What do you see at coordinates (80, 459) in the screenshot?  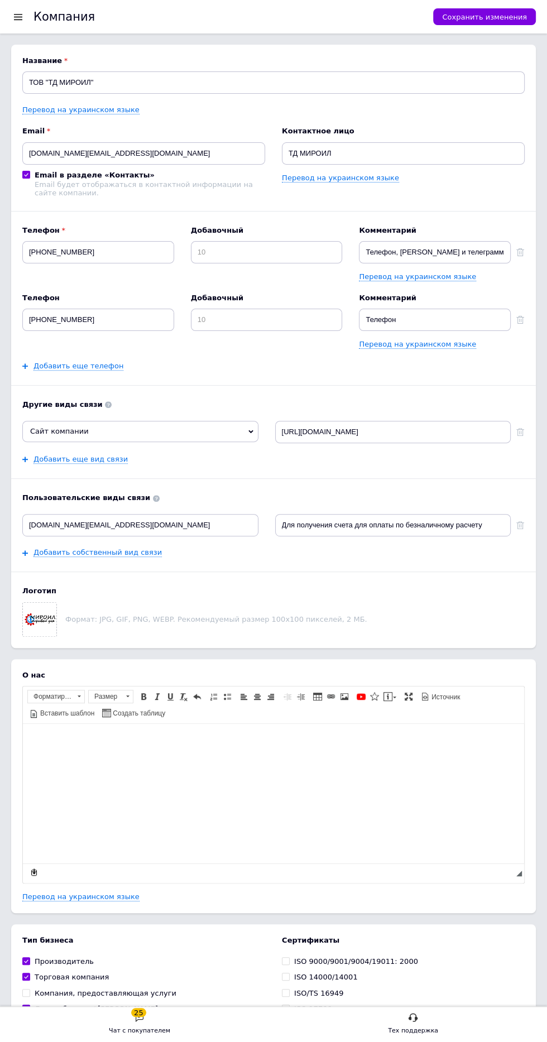 I see `a: Добавить еще вид связи` at bounding box center [80, 459].